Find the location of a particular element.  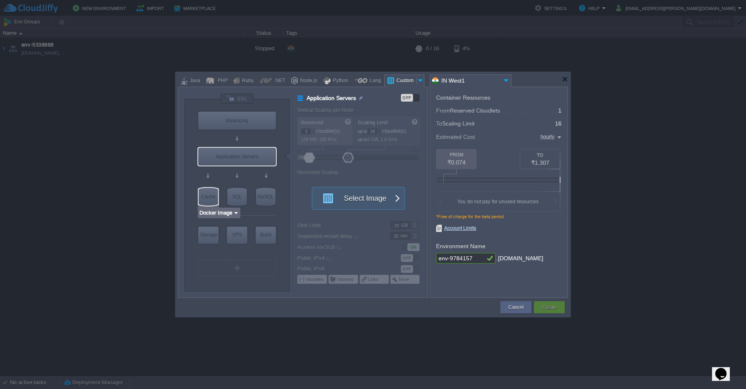

div: Elastic VPS is located at coordinates (237, 235).